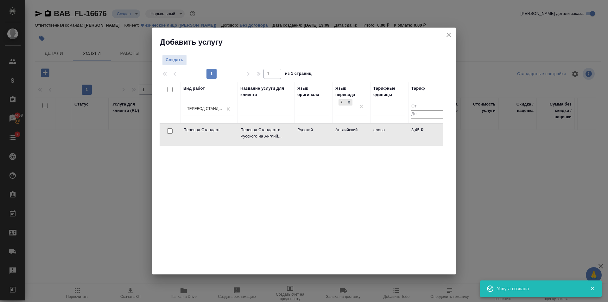  I want to click on div: Услуга создана, so click(538, 288).